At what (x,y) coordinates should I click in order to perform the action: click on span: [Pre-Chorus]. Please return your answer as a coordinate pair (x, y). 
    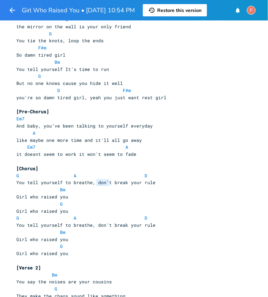
    Looking at the image, I should click on (33, 111).